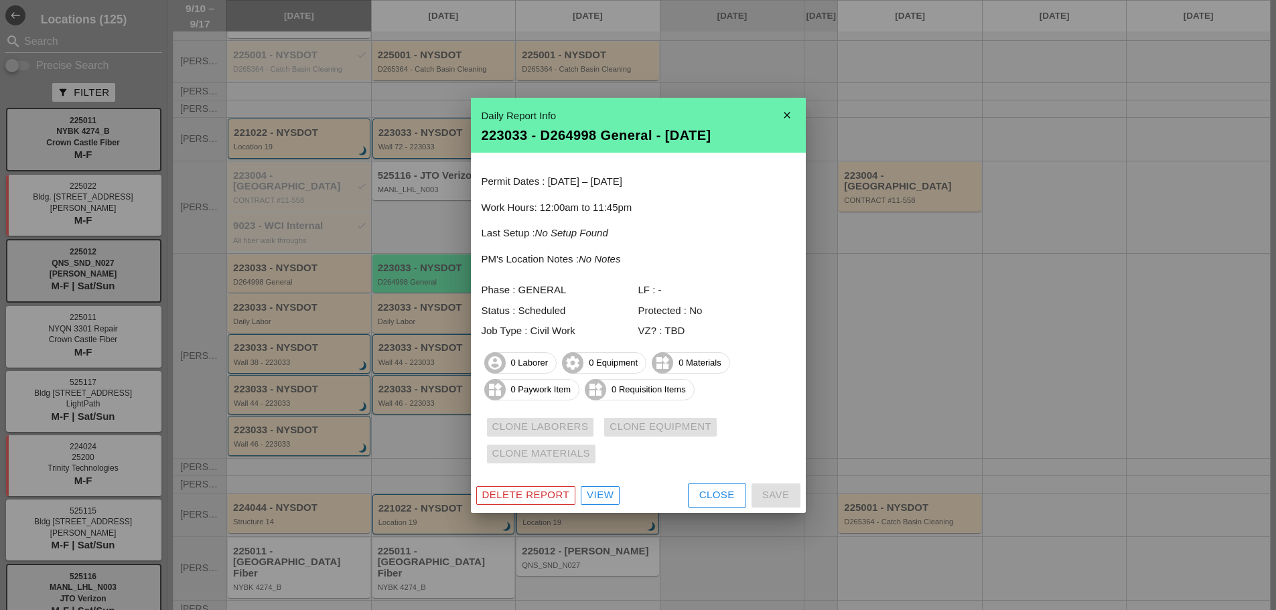  I want to click on p: Work Hours: 12:00am to 11:45pm, so click(638, 208).